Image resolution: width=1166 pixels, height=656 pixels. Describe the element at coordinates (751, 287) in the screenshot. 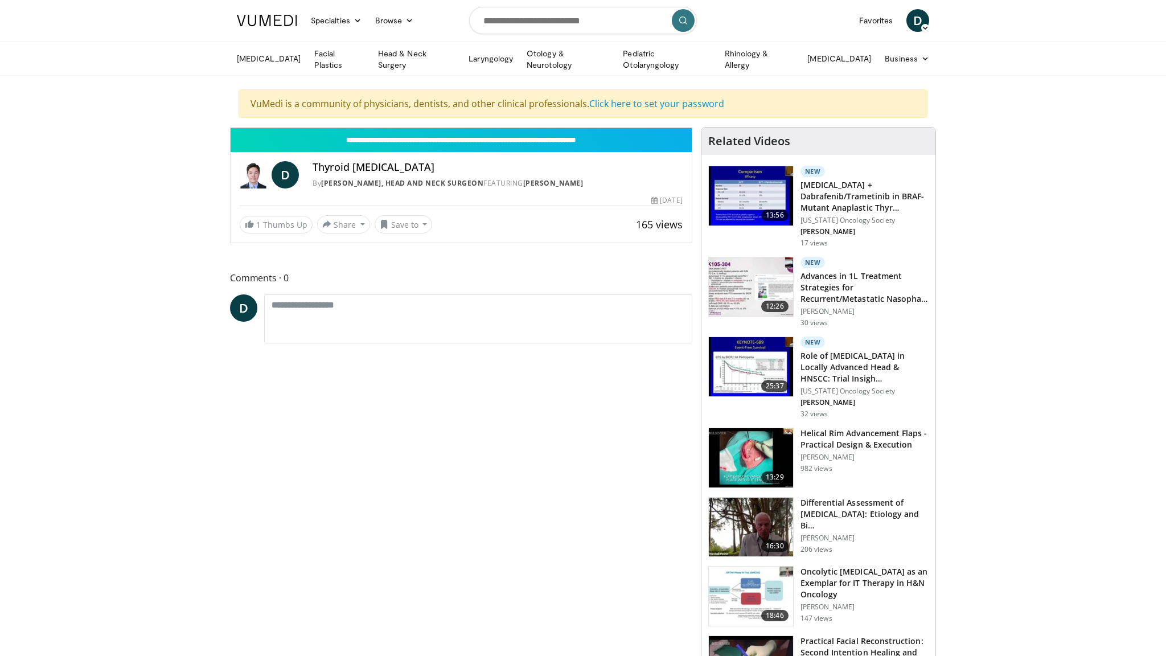

I see `img: 4ceb072a-e698-42c8-a4a5-e0ed3959d6b7.150x105_q85_crop-smart_upscale.jpg` at that location.